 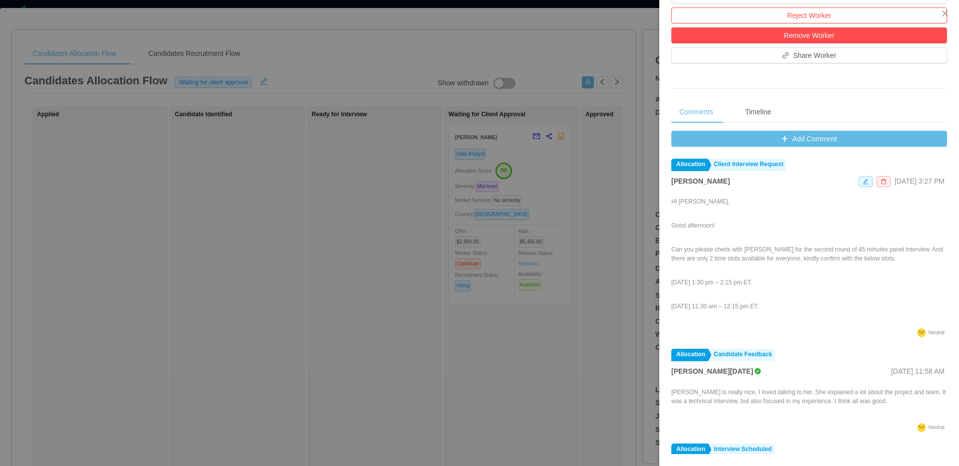 What do you see at coordinates (741, 355) in the screenshot?
I see `a: Candidate Feedback` at bounding box center [741, 355].